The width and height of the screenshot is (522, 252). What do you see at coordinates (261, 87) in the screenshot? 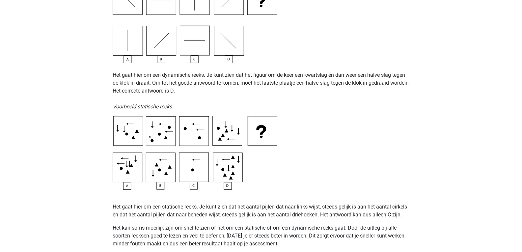
I see `p: Het gaat hier om een dynamische reeks. Je kunt zien dat het figuur om de keer een kwartslag en da...` at bounding box center [261, 87].